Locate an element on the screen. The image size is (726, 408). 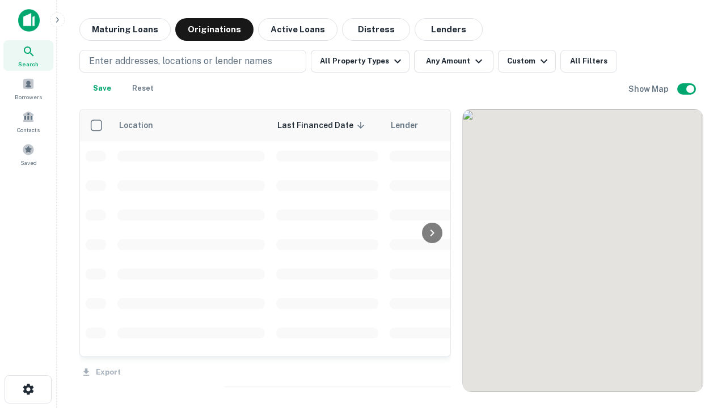
div: Contacts is located at coordinates (28, 121).